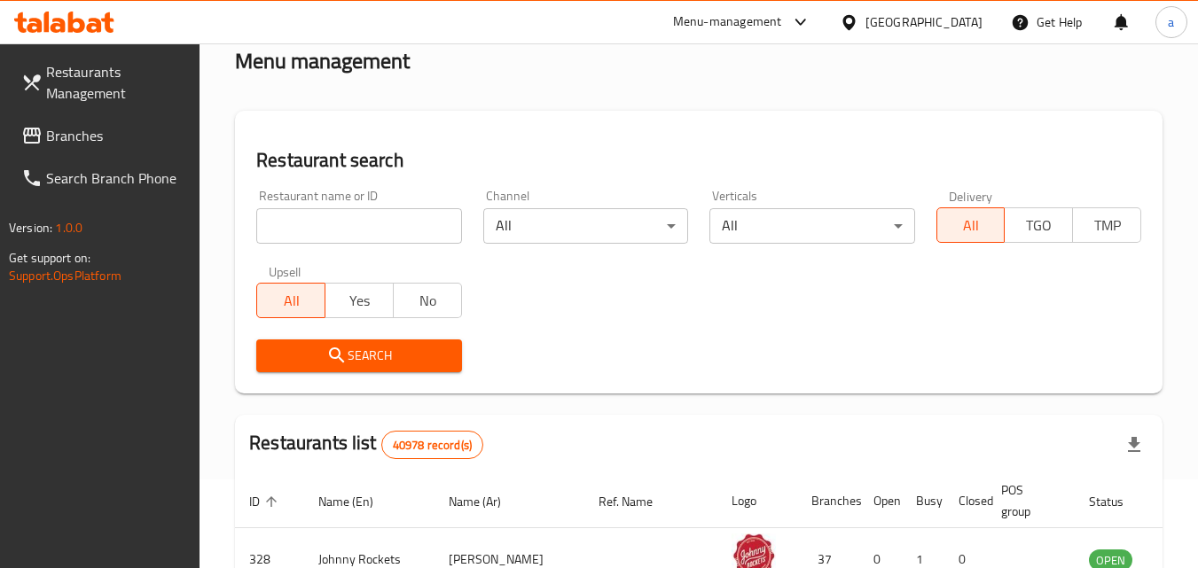 Image resolution: width=1198 pixels, height=568 pixels. What do you see at coordinates (65, 276) in the screenshot?
I see `a: Support.OpsPlatform` at bounding box center [65, 276].